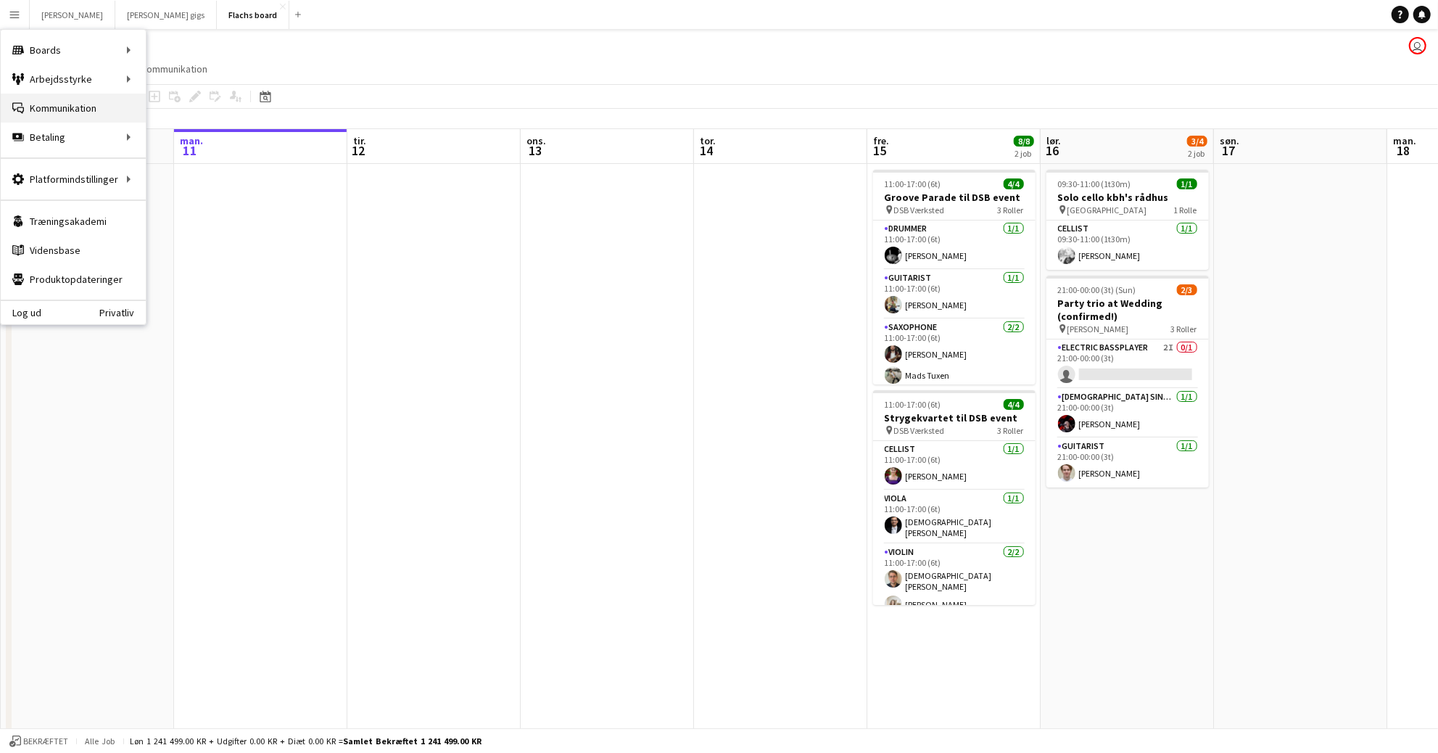 The width and height of the screenshot is (1438, 753). Describe the element at coordinates (100, 741) in the screenshot. I see `span: Alle job` at that location.